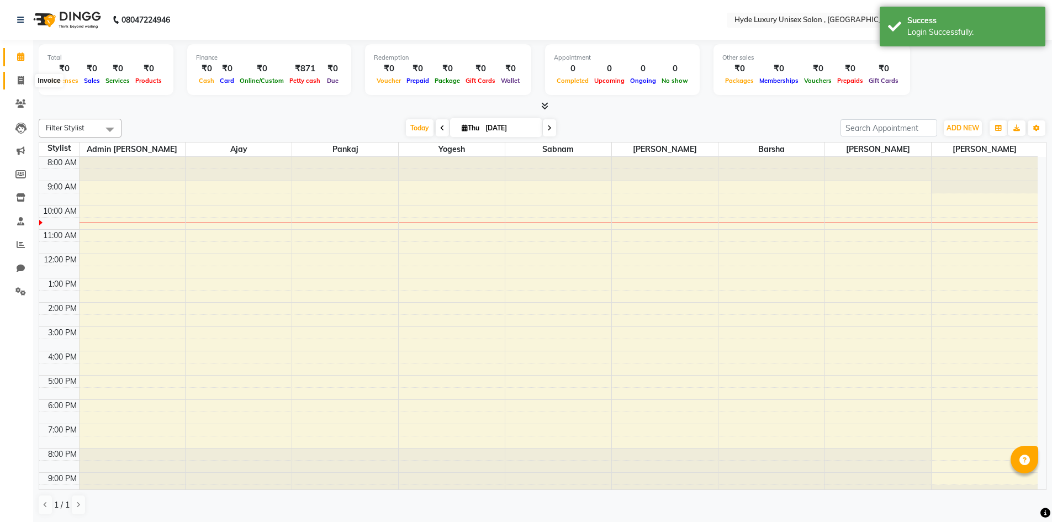 This screenshot has height=522, width=1052. I want to click on div: 11:00 AM, so click(60, 235).